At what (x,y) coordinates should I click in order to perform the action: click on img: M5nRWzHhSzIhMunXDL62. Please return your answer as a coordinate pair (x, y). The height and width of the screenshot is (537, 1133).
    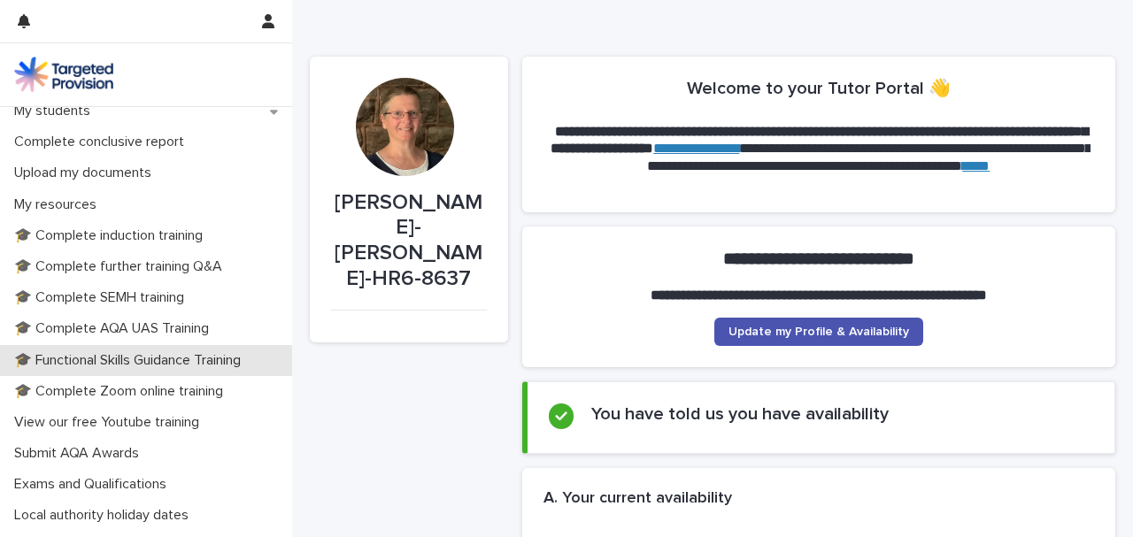
    Looking at the image, I should click on (64, 74).